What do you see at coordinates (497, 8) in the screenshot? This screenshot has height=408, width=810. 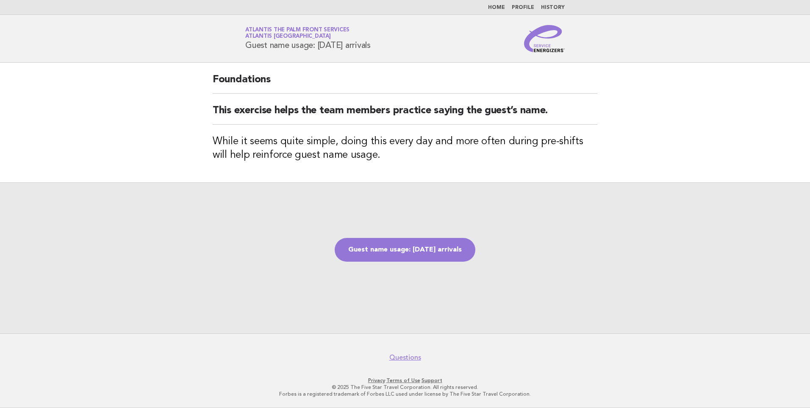 I see `a: Home` at bounding box center [497, 8].